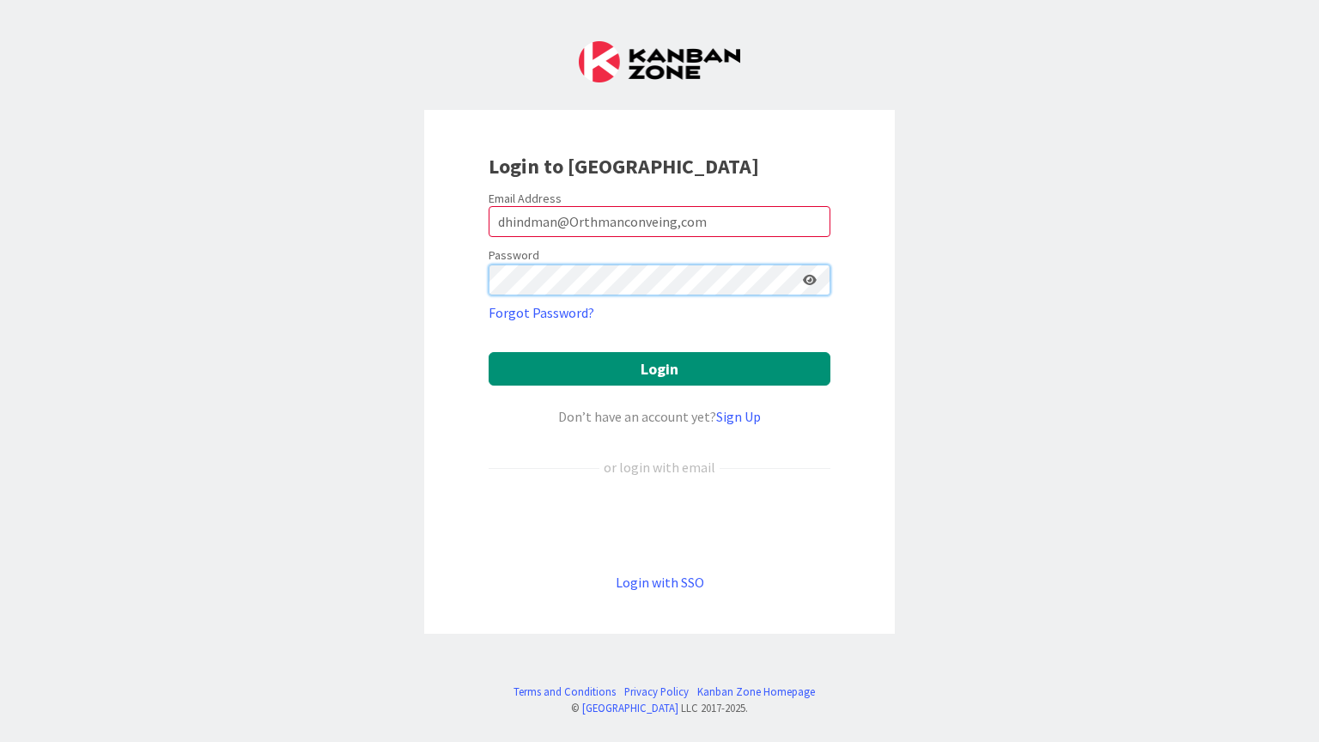 The width and height of the screenshot is (1319, 742). What do you see at coordinates (659, 467) in the screenshot?
I see `div: or login with email` at bounding box center [659, 467].